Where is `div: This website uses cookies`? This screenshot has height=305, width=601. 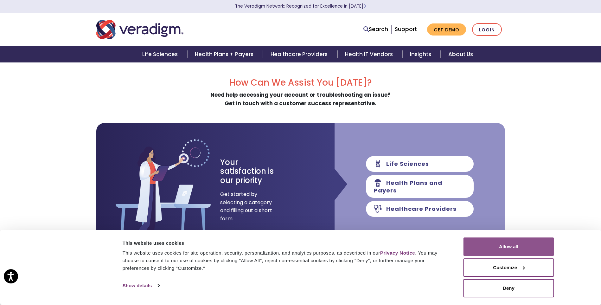 div: This website uses cookies is located at coordinates (286, 243).